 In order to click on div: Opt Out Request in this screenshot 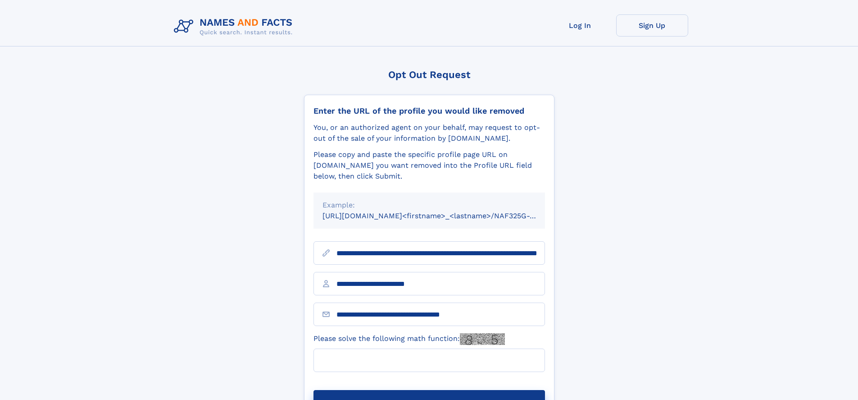, I will do `click(429, 74)`.